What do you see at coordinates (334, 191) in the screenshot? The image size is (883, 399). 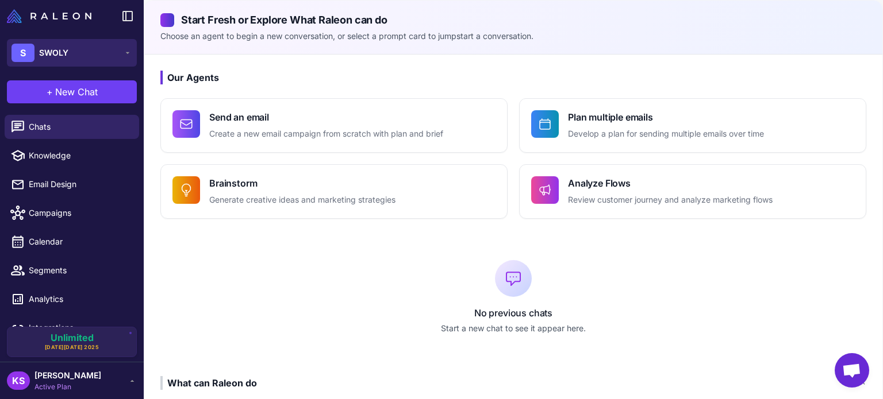 I see `button: BrainstormGenerate creative ideas and marketing strategies` at bounding box center [334, 191].